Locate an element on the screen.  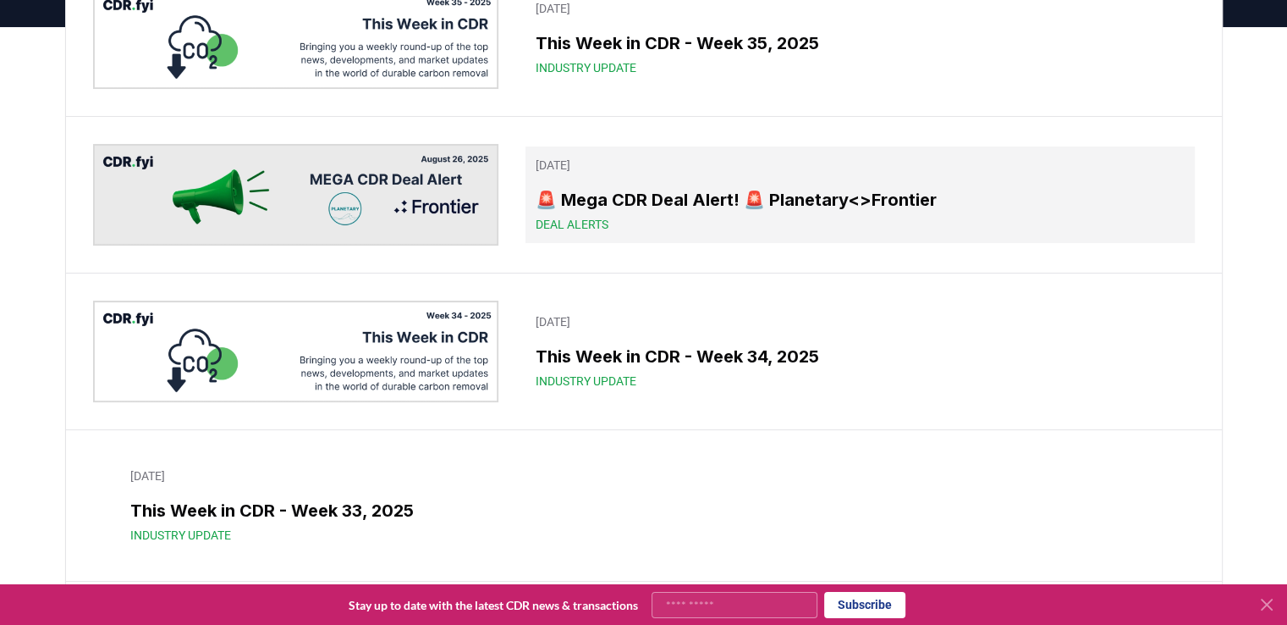
img: This Week in CDR - Week 34, 2025 blog post image is located at coordinates (296, 351).